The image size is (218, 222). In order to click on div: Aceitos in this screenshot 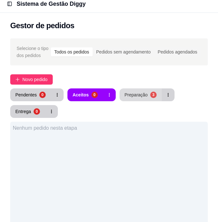, I will do `click(81, 95)`.